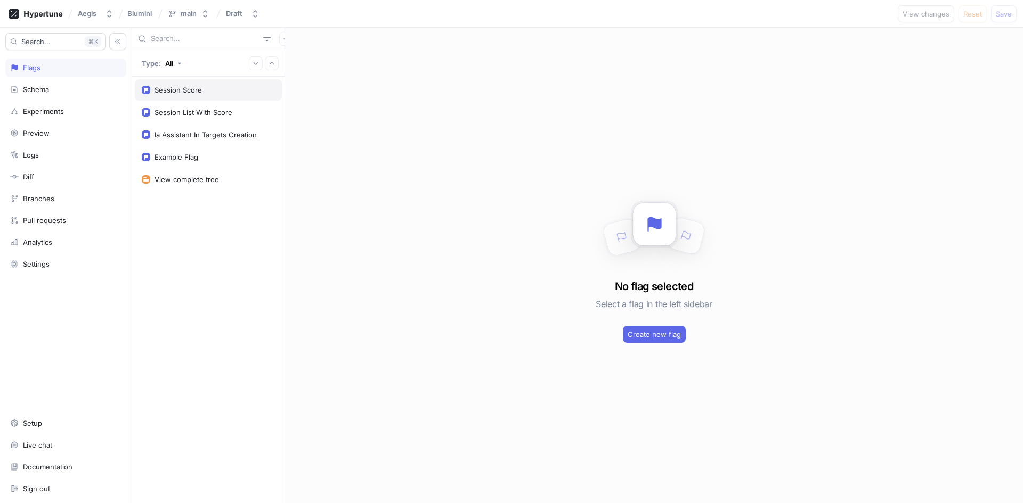 This screenshot has width=1023, height=503. I want to click on div: Ia Assistant In Targets Creation, so click(206, 135).